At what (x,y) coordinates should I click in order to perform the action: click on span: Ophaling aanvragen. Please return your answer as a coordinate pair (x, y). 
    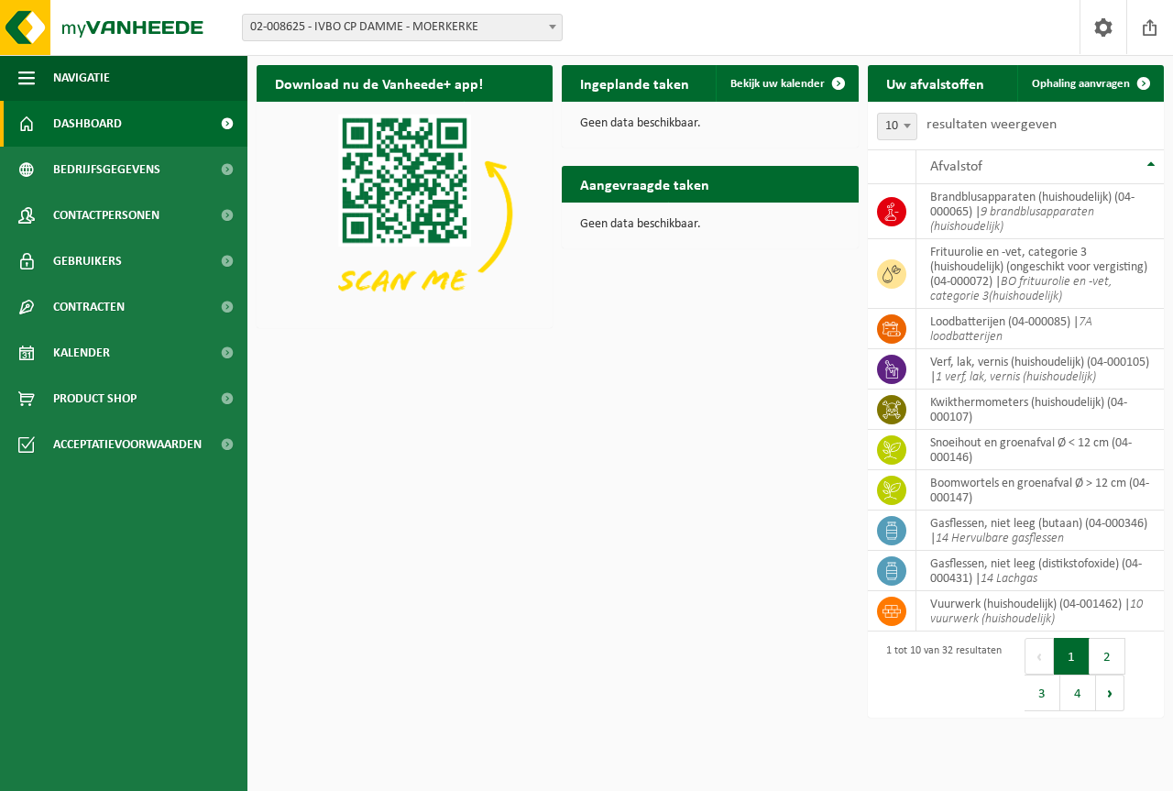
    Looking at the image, I should click on (1080, 83).